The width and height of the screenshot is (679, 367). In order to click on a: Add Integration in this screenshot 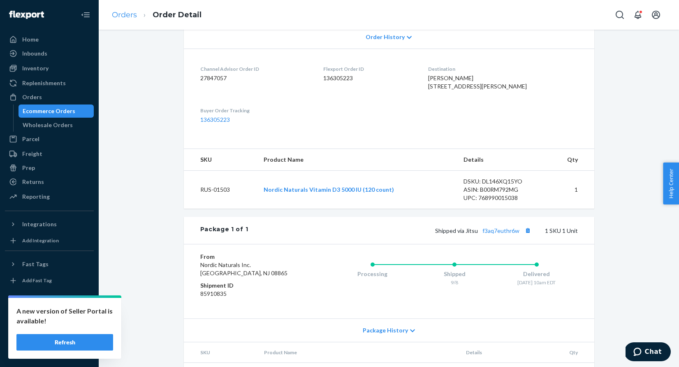, I will do `click(49, 240)`.